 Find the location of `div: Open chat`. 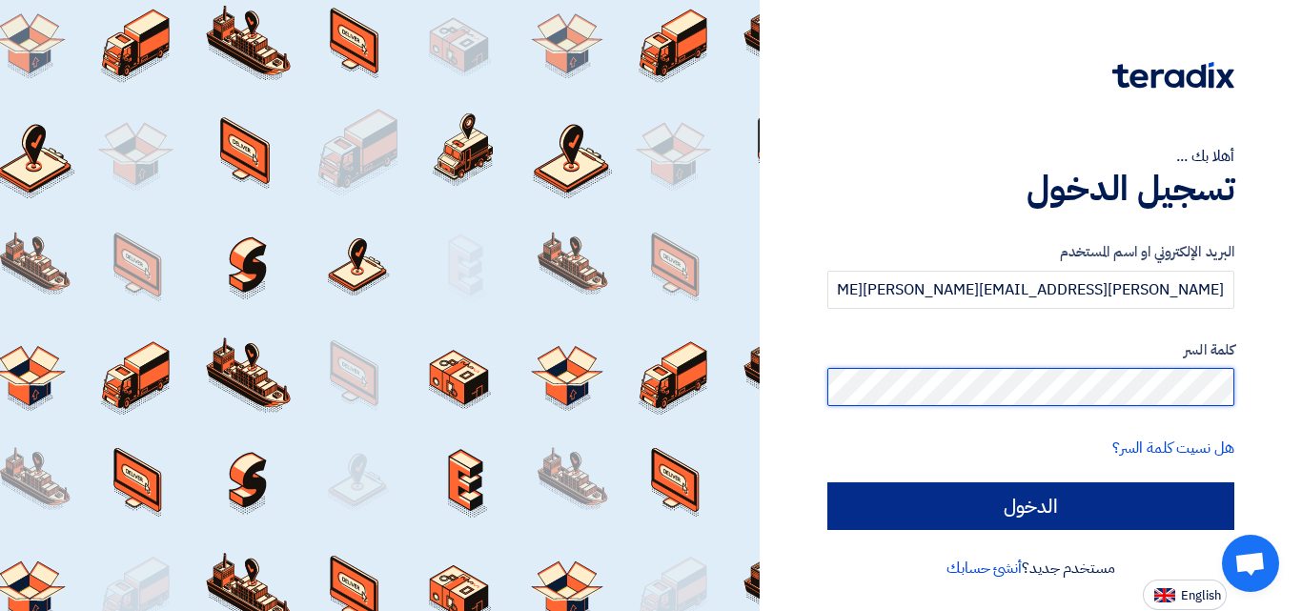

div: Open chat is located at coordinates (1251, 563).